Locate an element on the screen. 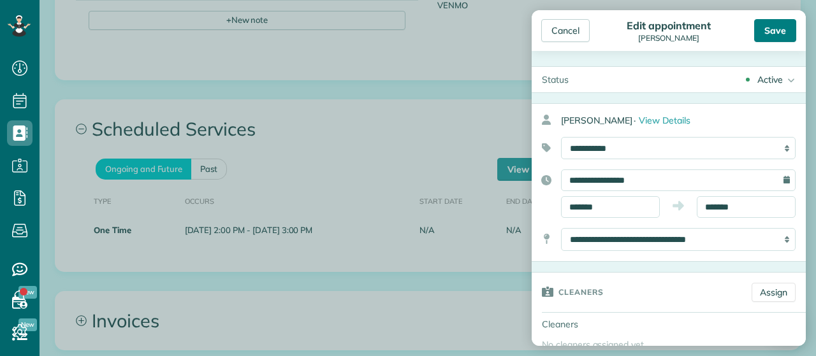 The height and width of the screenshot is (356, 816). h3: Cleaners is located at coordinates (581, 292).